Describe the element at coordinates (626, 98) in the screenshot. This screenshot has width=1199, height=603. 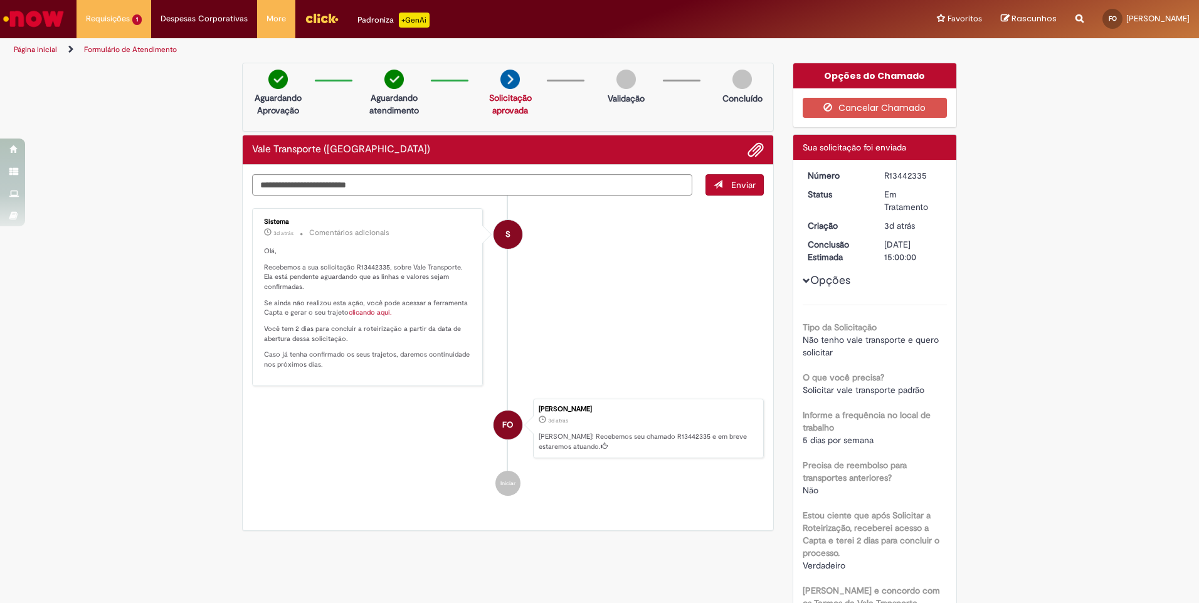
I see `p: Validação` at that location.